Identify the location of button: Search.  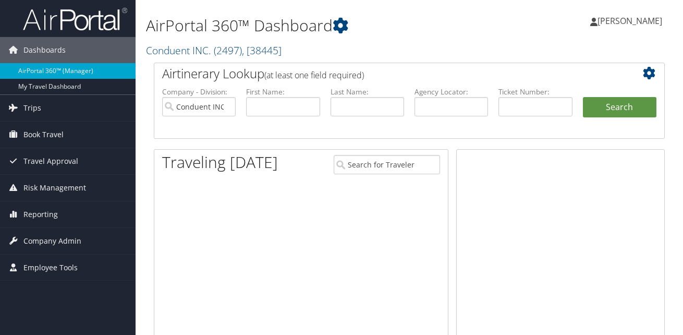
(620, 107).